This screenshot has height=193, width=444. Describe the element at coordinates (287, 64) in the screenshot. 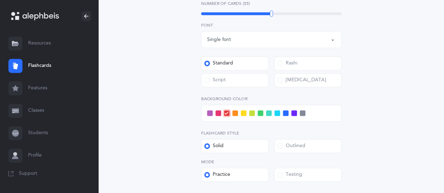

I see `div: Rashi` at that location.